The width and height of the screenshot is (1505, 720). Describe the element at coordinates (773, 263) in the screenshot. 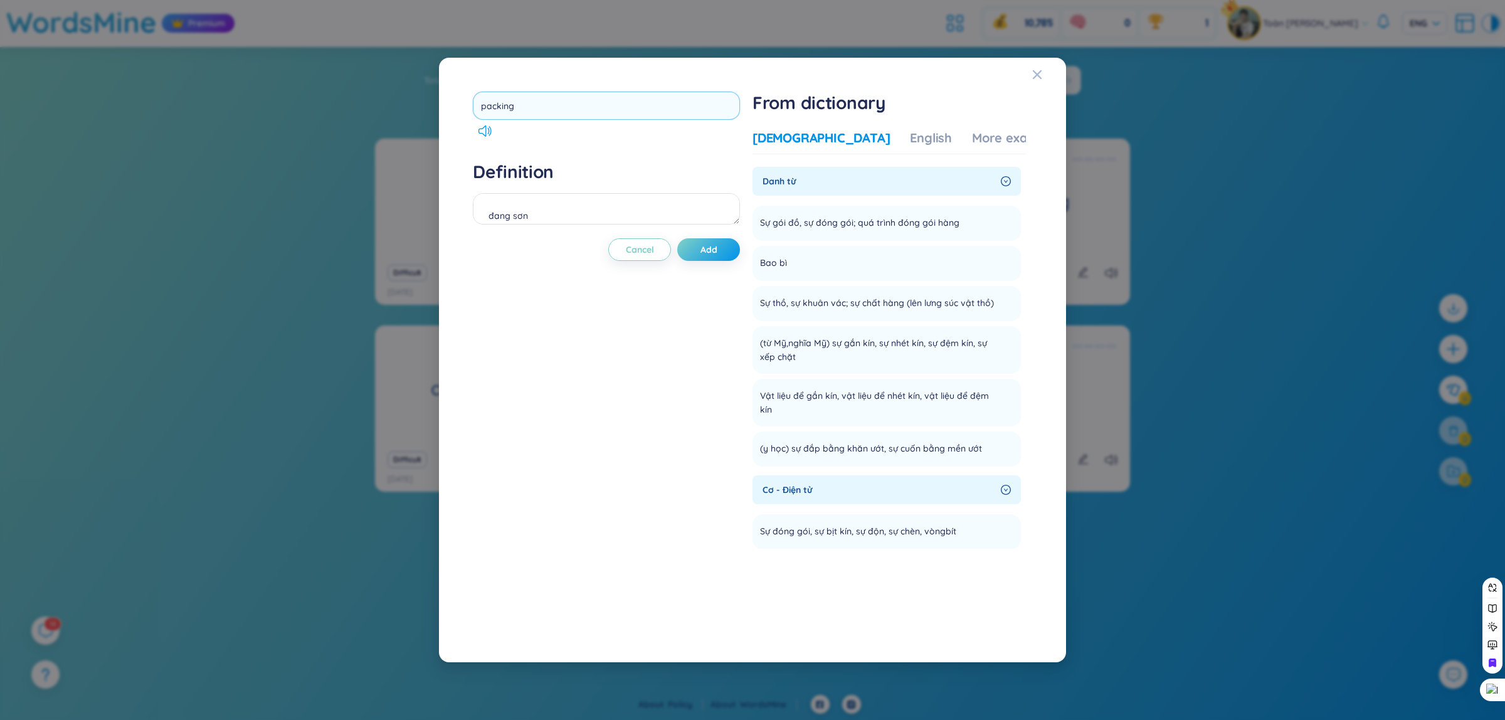

I see `span: Bao bì` at that location.